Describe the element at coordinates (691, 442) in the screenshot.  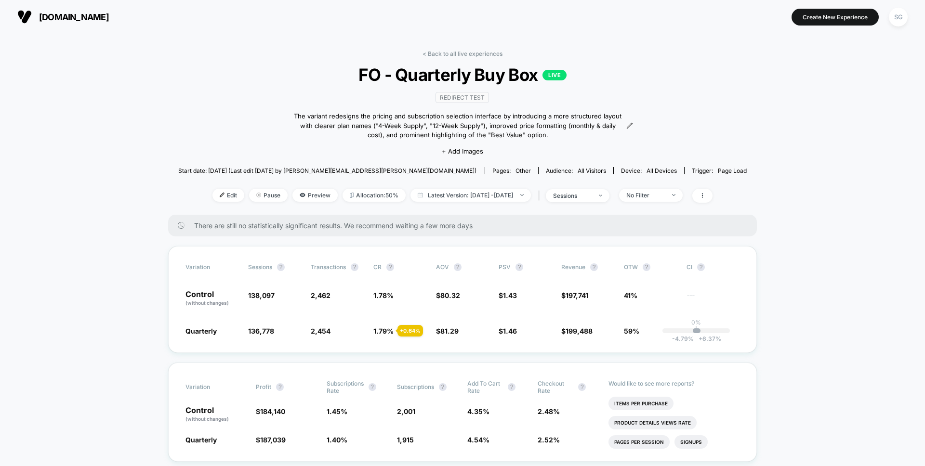
I see `li: Signups` at that location.